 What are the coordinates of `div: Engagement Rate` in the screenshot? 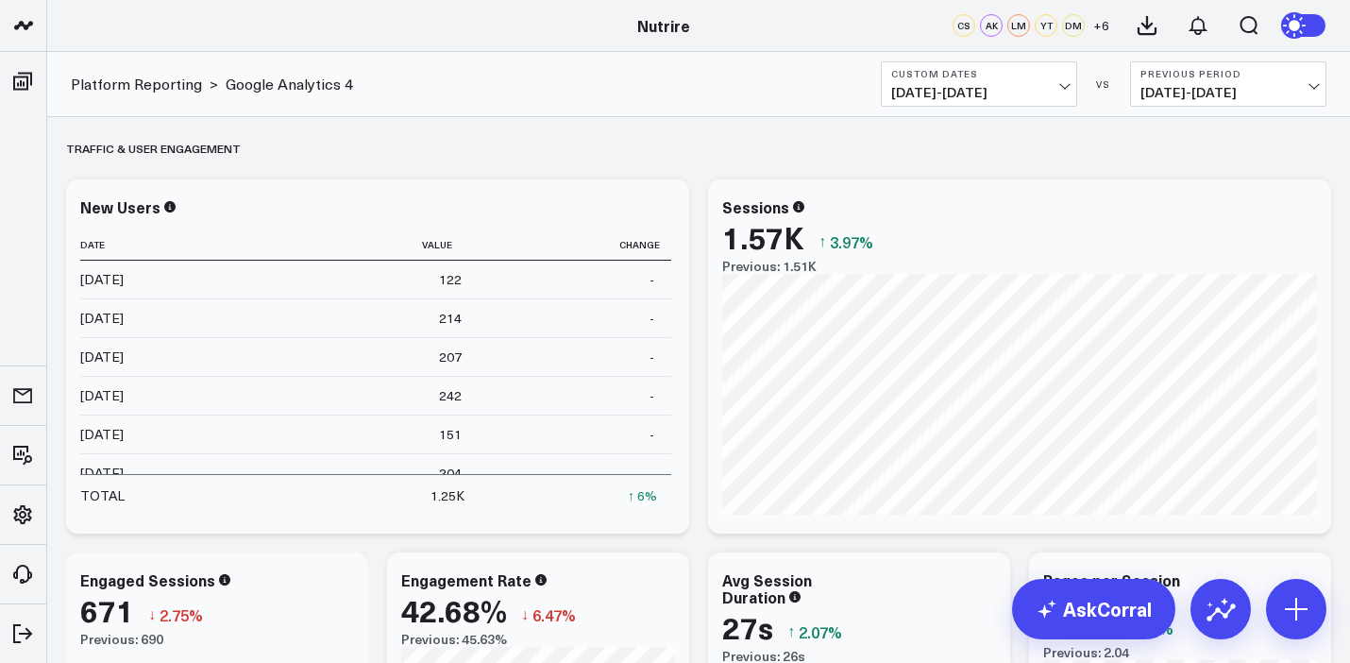 It's located at (467, 580).